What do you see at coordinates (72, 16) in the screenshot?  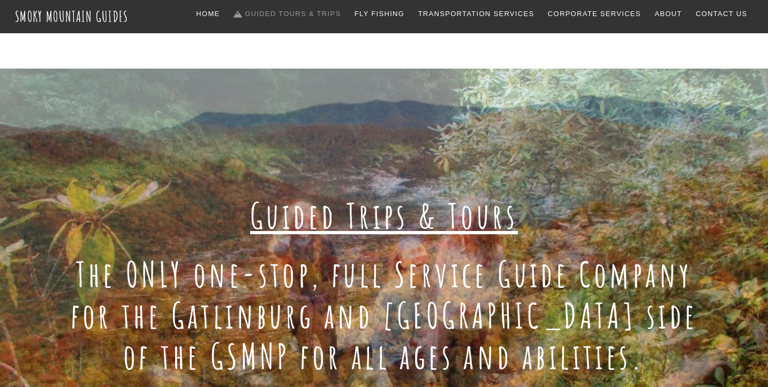 I see `a: Smoky Mountain Guides` at bounding box center [72, 16].